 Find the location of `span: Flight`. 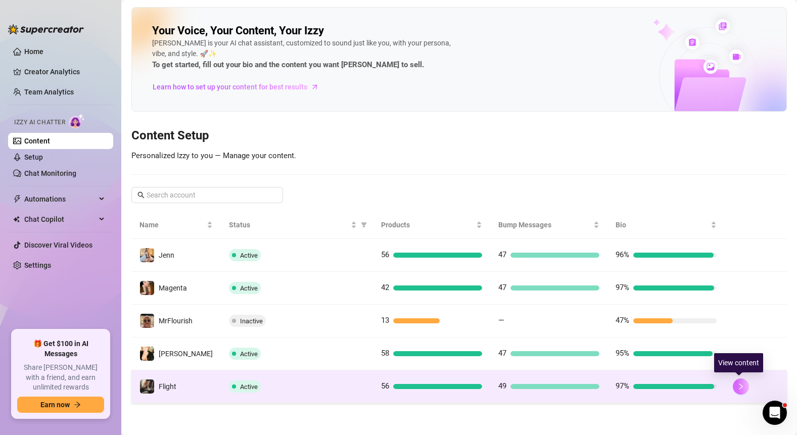

span: Flight is located at coordinates (167, 387).